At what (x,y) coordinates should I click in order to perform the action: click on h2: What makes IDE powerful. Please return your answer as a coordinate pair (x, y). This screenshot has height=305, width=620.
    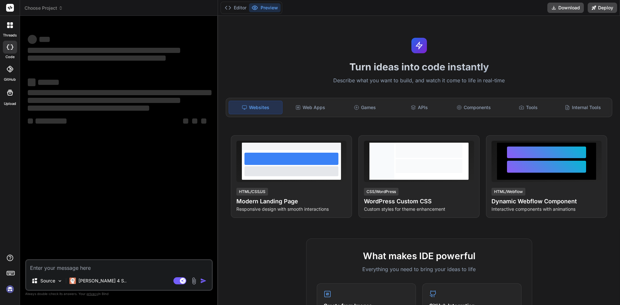
    Looking at the image, I should click on (419, 256).